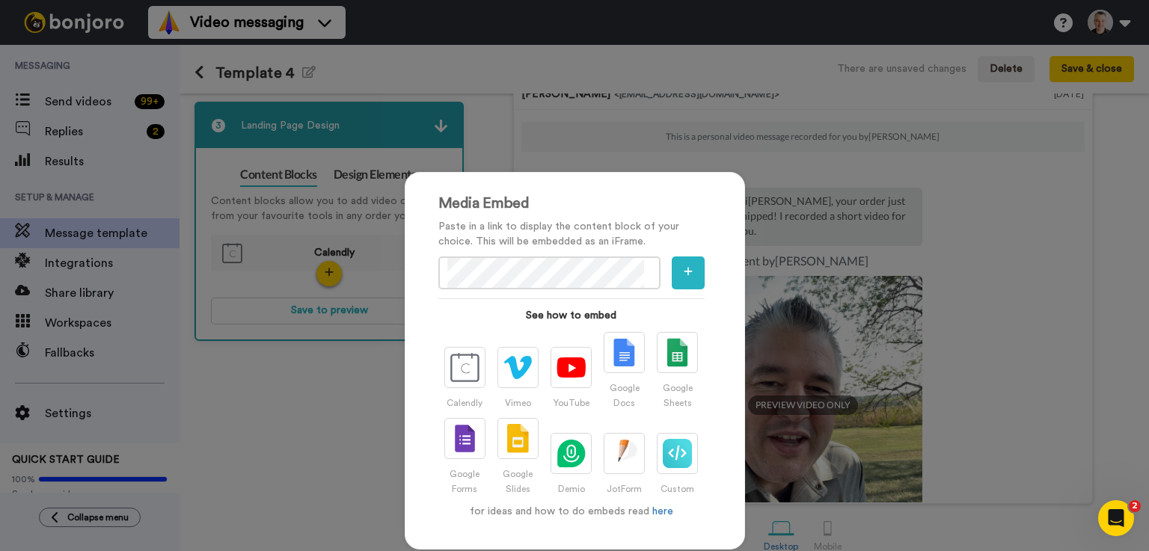  Describe the element at coordinates (677, 464) in the screenshot. I see `a: Custom` at that location.